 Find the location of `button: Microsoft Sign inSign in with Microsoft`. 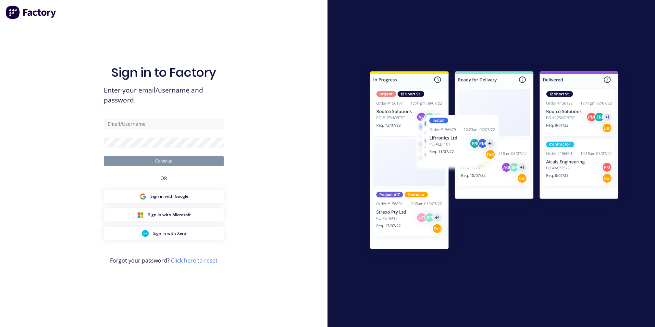

button: Microsoft Sign inSign in with Microsoft is located at coordinates (164, 215).